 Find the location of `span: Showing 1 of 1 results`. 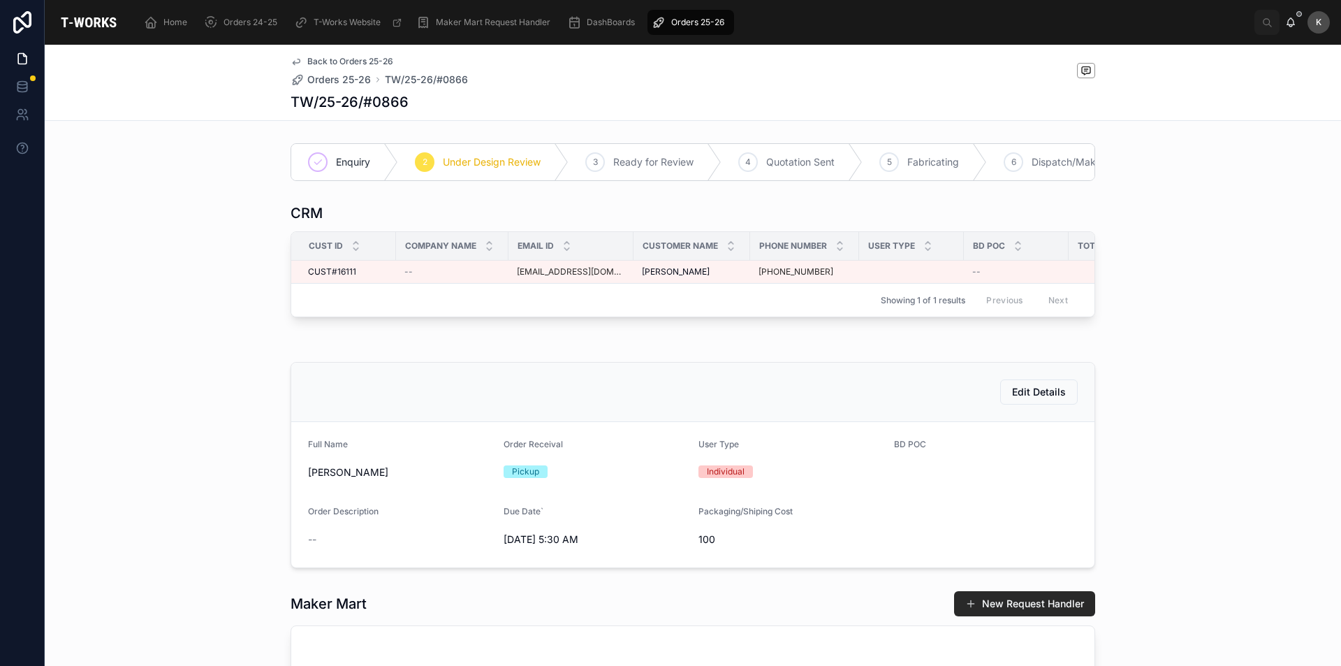

span: Showing 1 of 1 results is located at coordinates (923, 300).